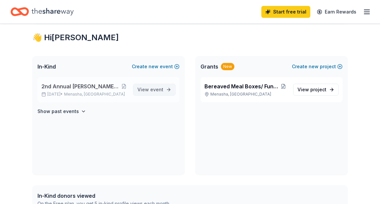  Describe the element at coordinates (154, 89) in the screenshot. I see `a: View event` at that location.